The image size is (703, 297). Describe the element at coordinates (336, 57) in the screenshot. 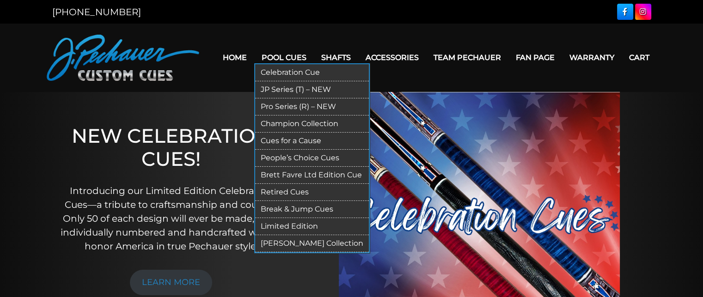

I see `a: Shafts` at that location.